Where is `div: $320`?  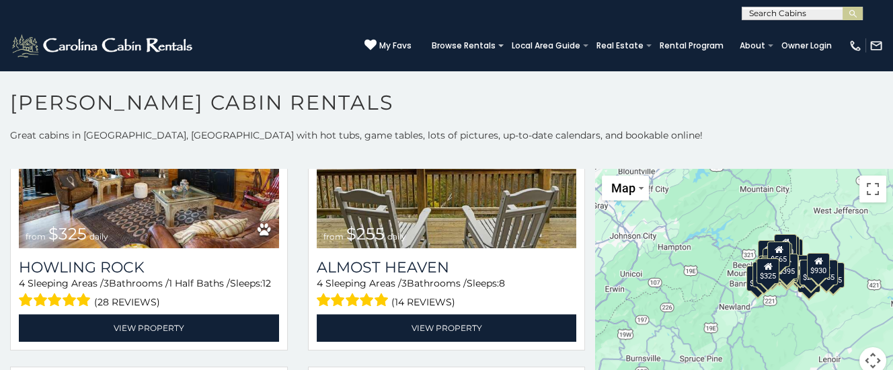
div: $320 is located at coordinates (785, 246).